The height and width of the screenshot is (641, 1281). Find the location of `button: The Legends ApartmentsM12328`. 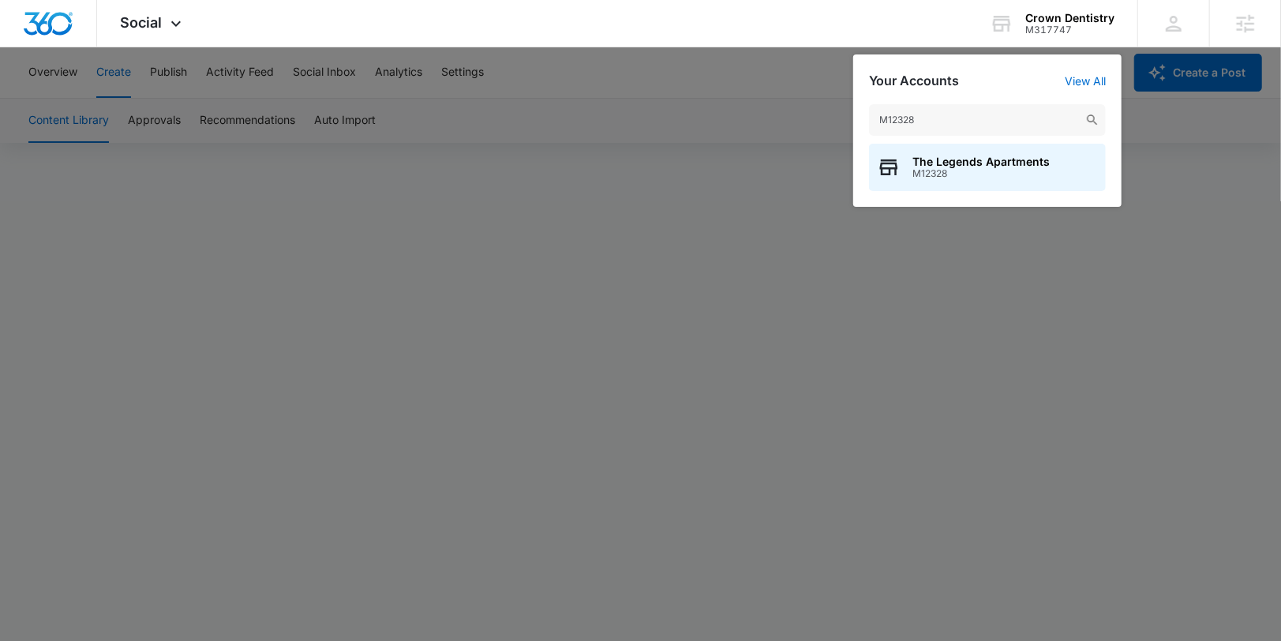

button: The Legends ApartmentsM12328 is located at coordinates (987, 167).